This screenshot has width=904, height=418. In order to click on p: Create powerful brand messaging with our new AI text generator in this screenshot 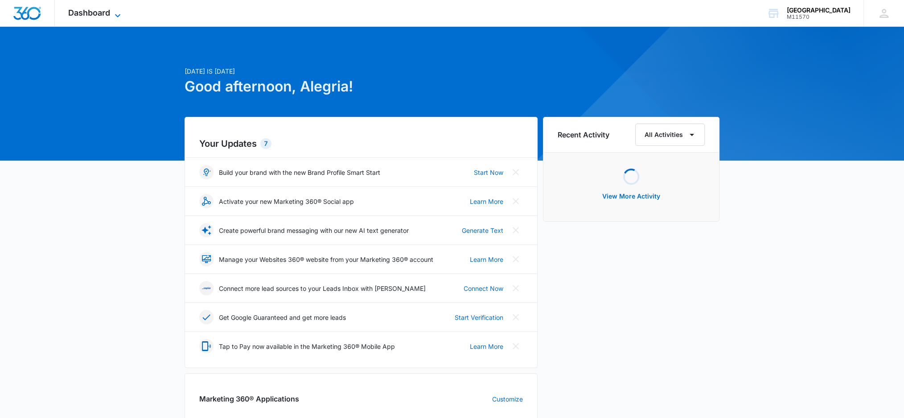, I will do `click(314, 230)`.